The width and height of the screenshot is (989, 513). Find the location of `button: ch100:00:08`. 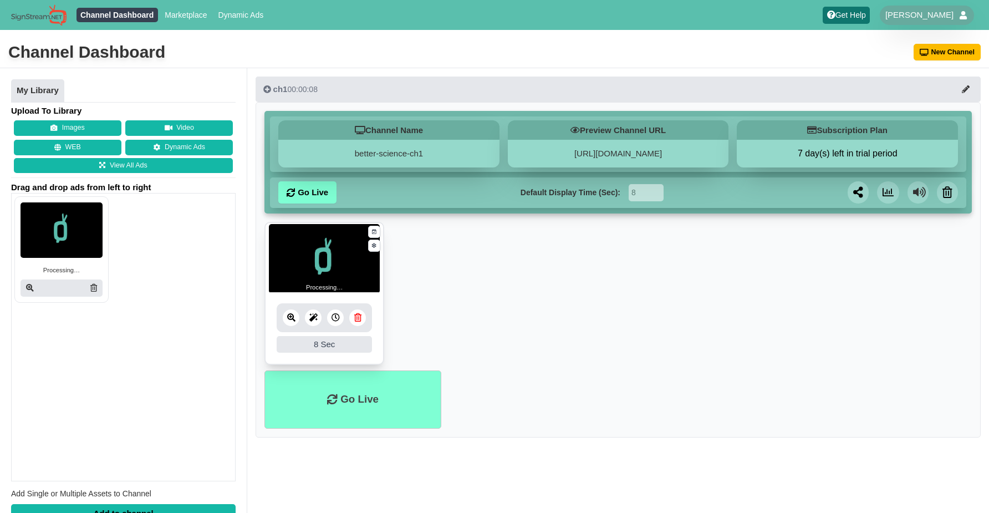

button: ch100:00:08 is located at coordinates (618, 89).